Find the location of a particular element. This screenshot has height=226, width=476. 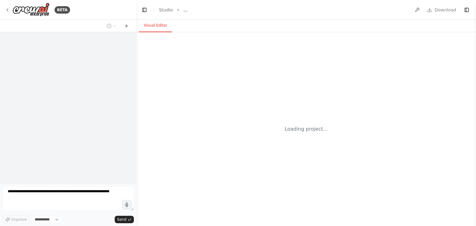

span: Improve is located at coordinates (19, 220).